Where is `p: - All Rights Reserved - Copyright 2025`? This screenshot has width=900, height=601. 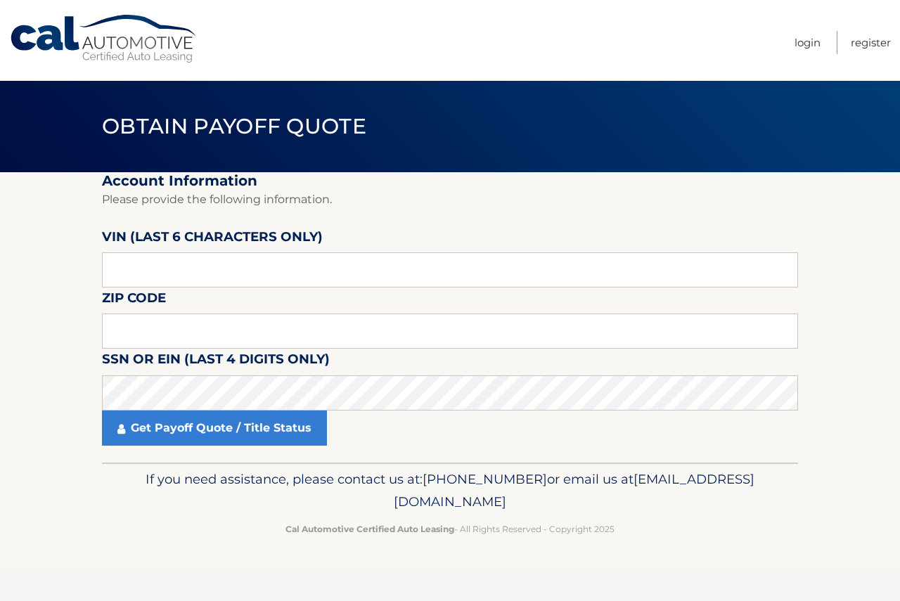
p: - All Rights Reserved - Copyright 2025 is located at coordinates (450, 529).